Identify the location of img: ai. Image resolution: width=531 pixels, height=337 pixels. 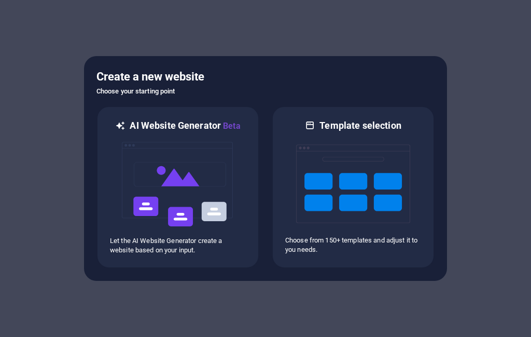
(178, 184).